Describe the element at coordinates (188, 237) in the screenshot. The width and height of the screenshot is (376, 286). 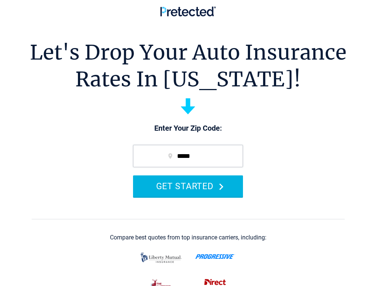
I see `div: Compare best quotes from top insurance carriers, including:` at that location.